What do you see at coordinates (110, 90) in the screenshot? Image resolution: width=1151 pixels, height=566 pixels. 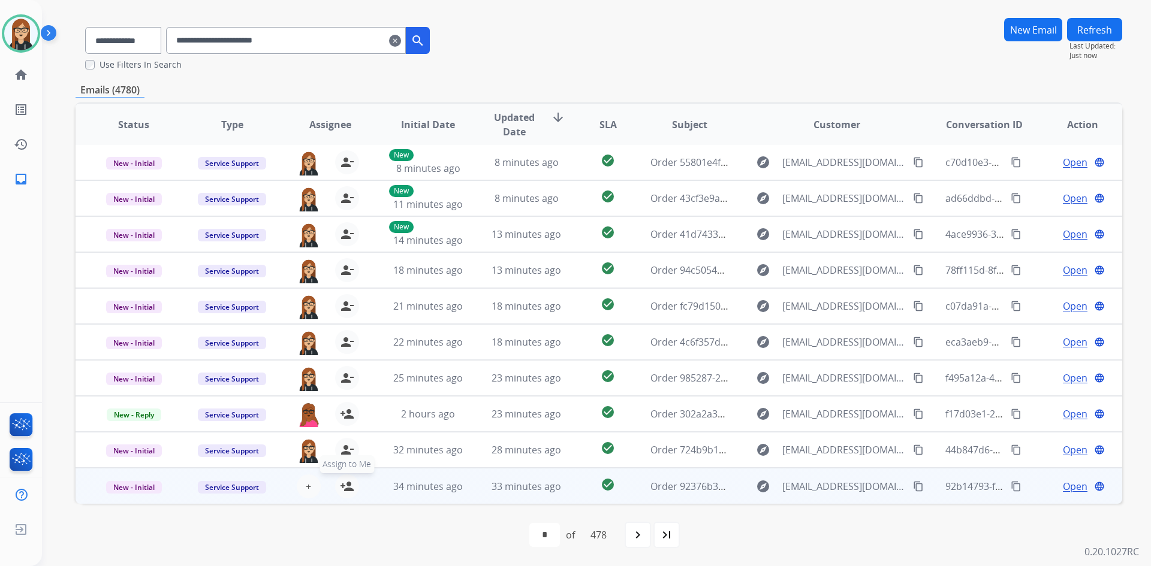 I see `p: Emails (4780)` at bounding box center [110, 90].